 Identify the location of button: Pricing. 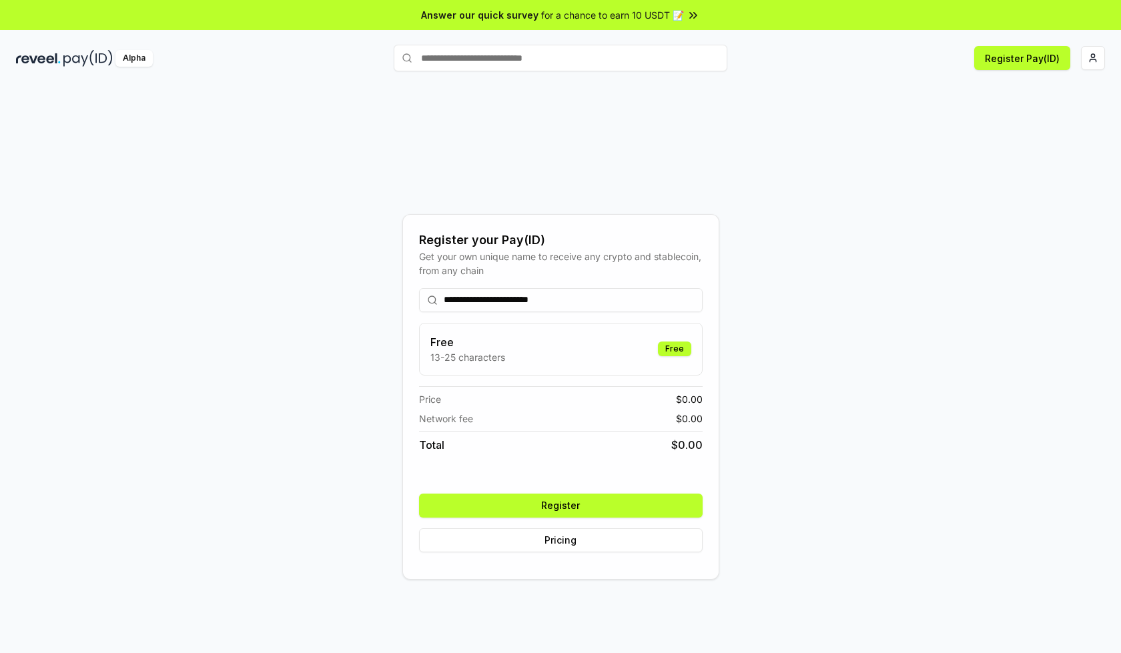
(560, 540).